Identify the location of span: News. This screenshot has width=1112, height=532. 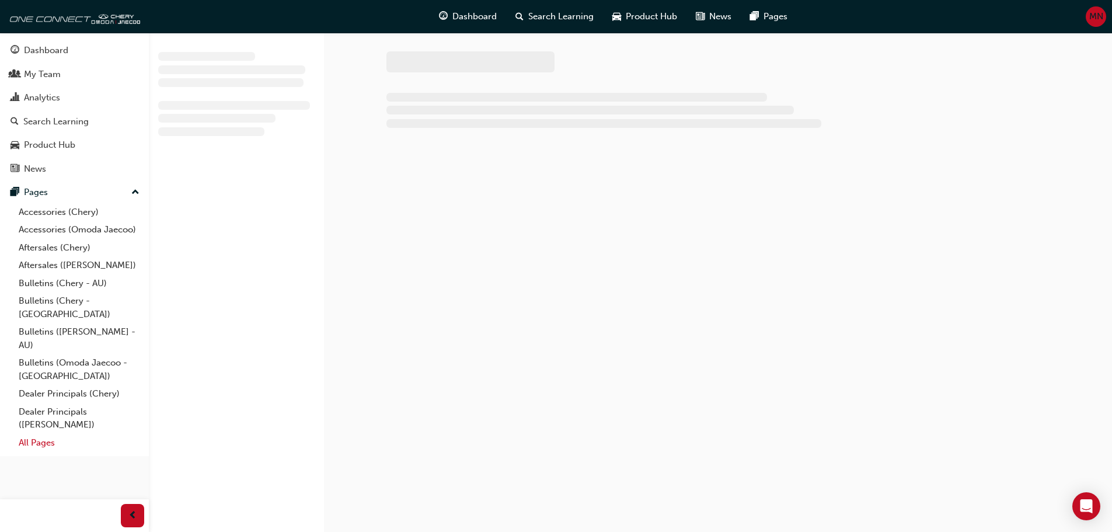
(720, 16).